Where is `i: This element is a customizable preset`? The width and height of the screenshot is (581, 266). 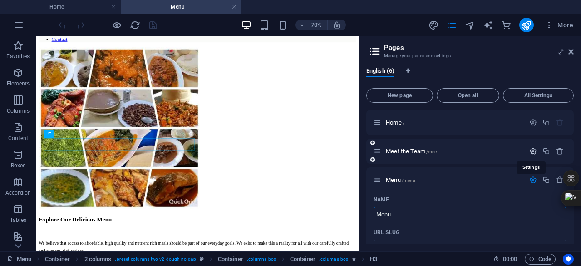
i: This element is a customizable preset is located at coordinates (202, 258).